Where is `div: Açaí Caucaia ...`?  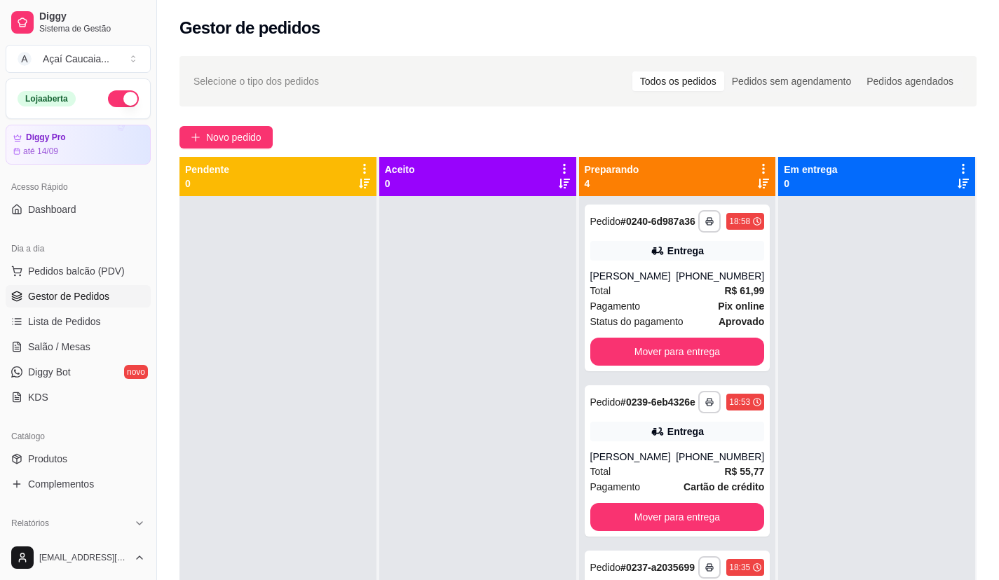
div: Açaí Caucaia ... is located at coordinates (76, 59).